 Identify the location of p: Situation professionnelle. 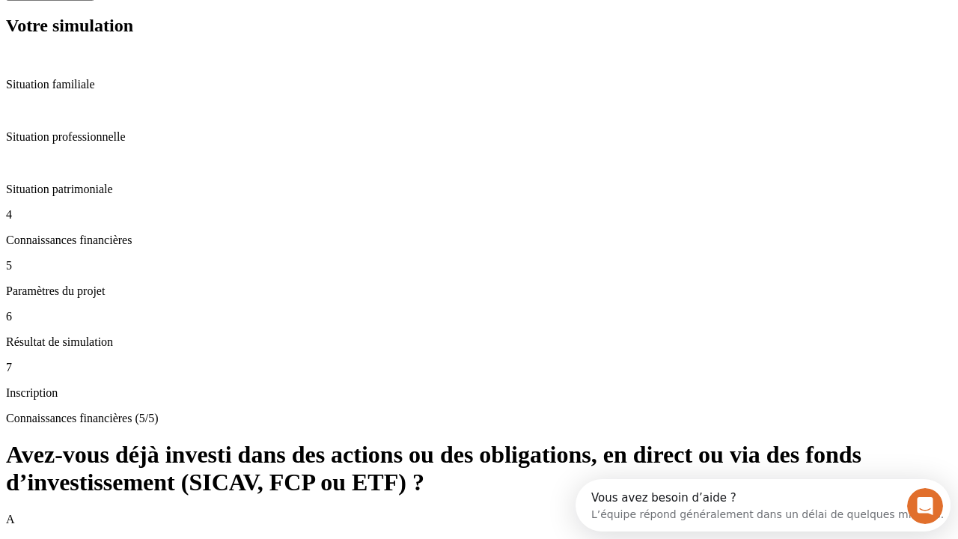
(479, 137).